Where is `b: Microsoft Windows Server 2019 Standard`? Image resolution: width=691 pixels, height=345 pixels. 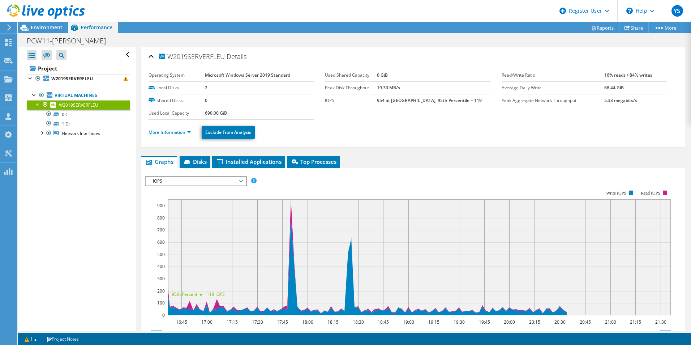
b: Microsoft Windows Server 2019 Standard is located at coordinates (248, 75).